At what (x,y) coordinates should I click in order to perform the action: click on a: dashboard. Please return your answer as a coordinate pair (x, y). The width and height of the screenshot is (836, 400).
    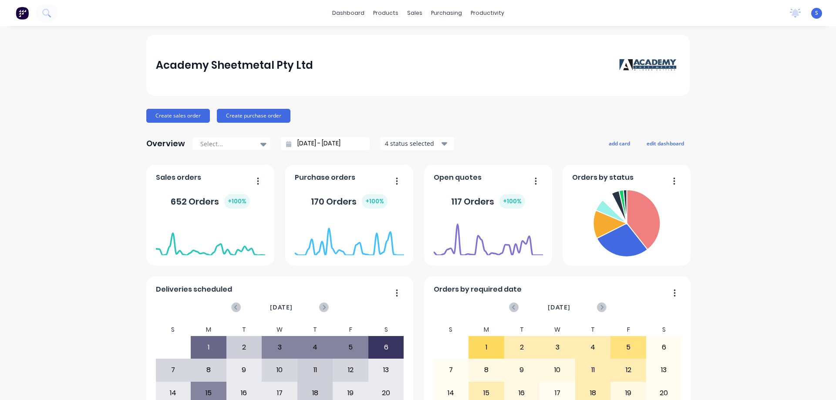
    Looking at the image, I should click on (348, 13).